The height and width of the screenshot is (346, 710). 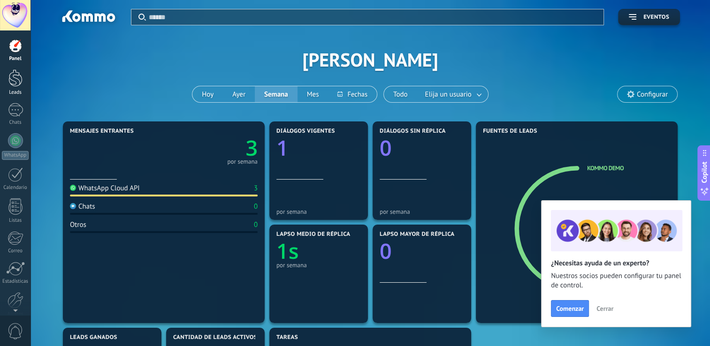 What do you see at coordinates (102, 131) in the screenshot?
I see `span: Mensajes entrantes` at bounding box center [102, 131].